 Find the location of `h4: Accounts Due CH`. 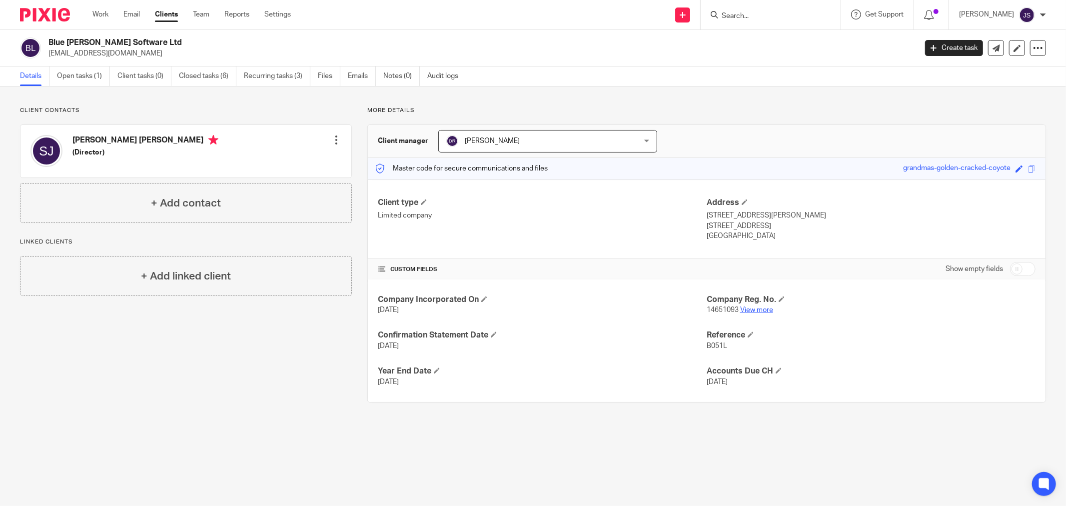

h4: Accounts Due CH is located at coordinates (871, 371).